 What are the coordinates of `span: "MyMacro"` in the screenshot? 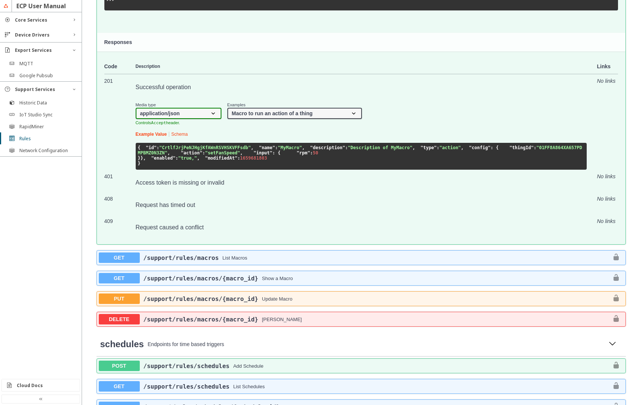 It's located at (289, 148).